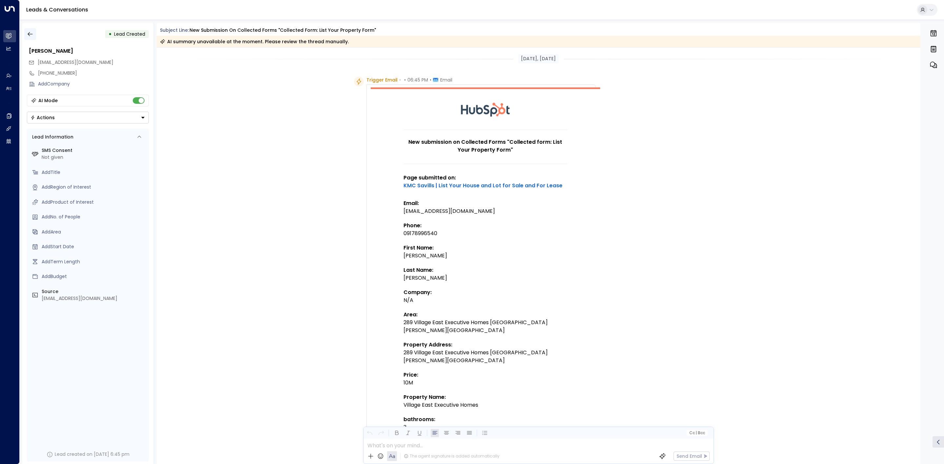 The width and height of the screenshot is (944, 464). I want to click on span: Lead Created, so click(129, 34).